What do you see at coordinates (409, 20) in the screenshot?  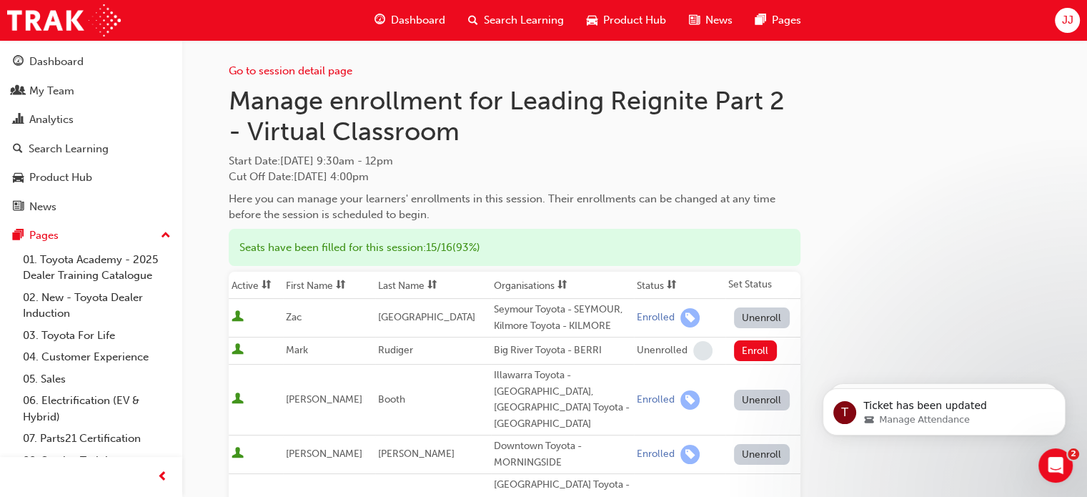 I see `a: guage-iconDashboard` at bounding box center [409, 20].